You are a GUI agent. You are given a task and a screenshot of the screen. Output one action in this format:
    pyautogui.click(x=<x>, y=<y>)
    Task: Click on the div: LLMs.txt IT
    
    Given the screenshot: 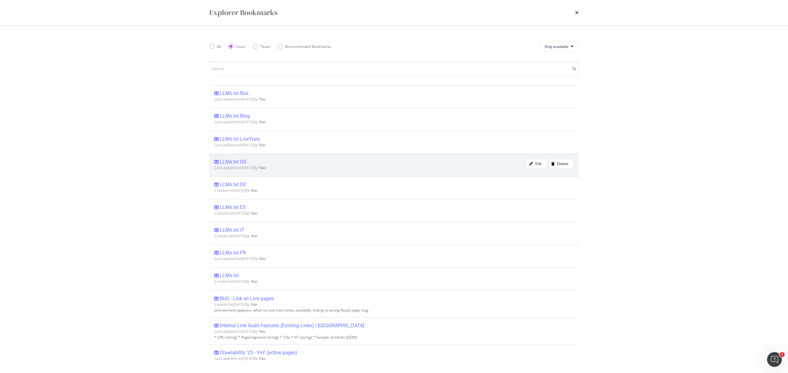 What is the action you would take?
    pyautogui.click(x=232, y=230)
    